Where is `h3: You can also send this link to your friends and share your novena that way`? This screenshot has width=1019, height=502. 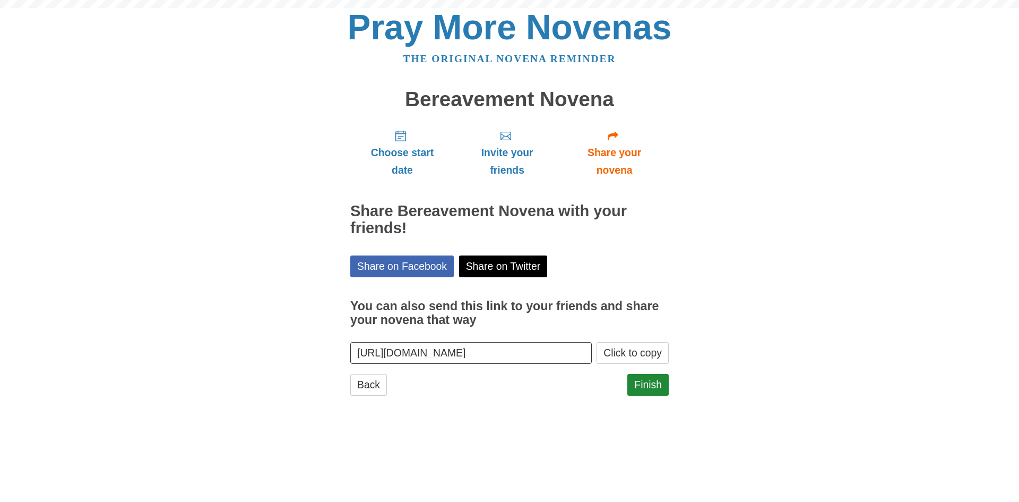
h3: You can also send this link to your friends and share your novena that way is located at coordinates (510, 313).